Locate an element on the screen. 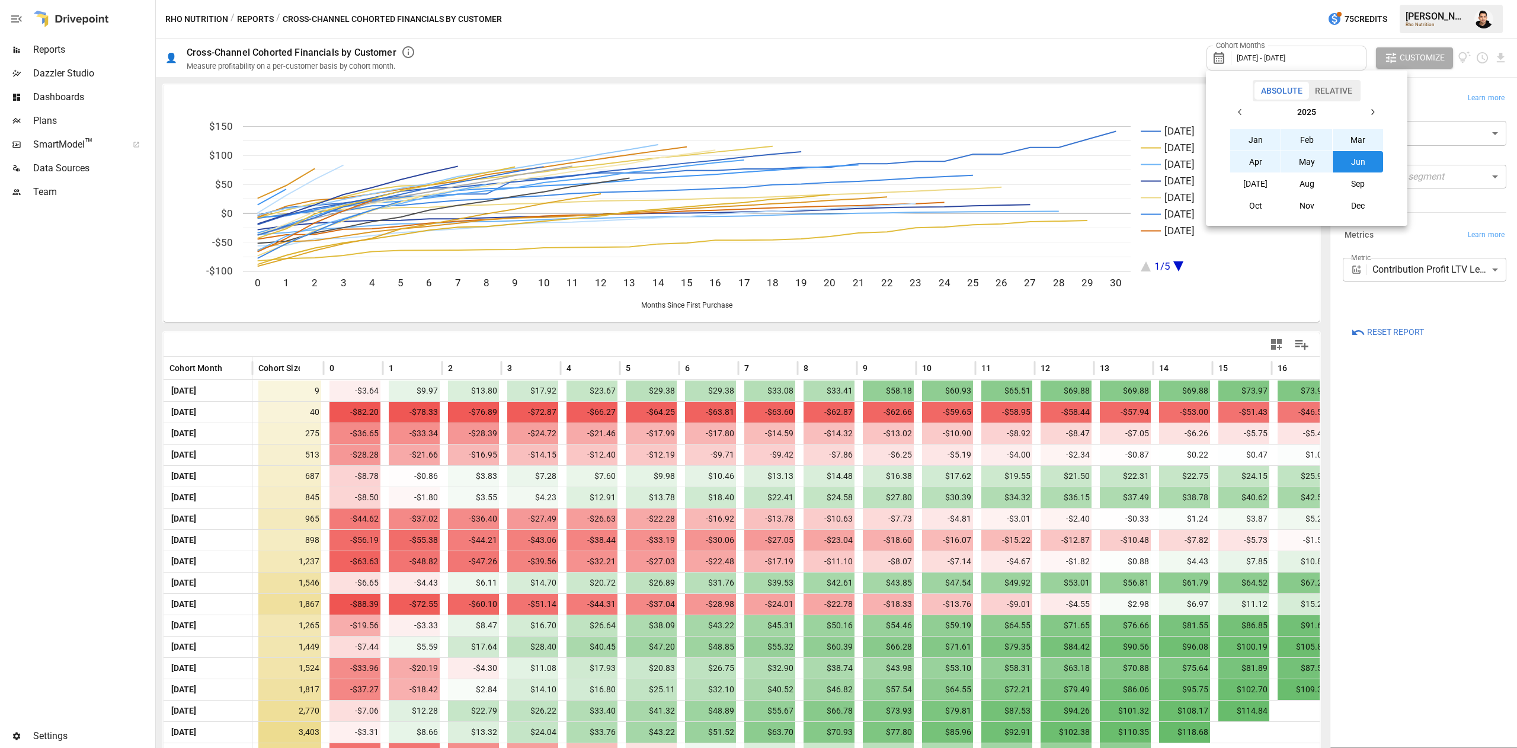 The height and width of the screenshot is (748, 1517). button: 2025 is located at coordinates (1306, 112).